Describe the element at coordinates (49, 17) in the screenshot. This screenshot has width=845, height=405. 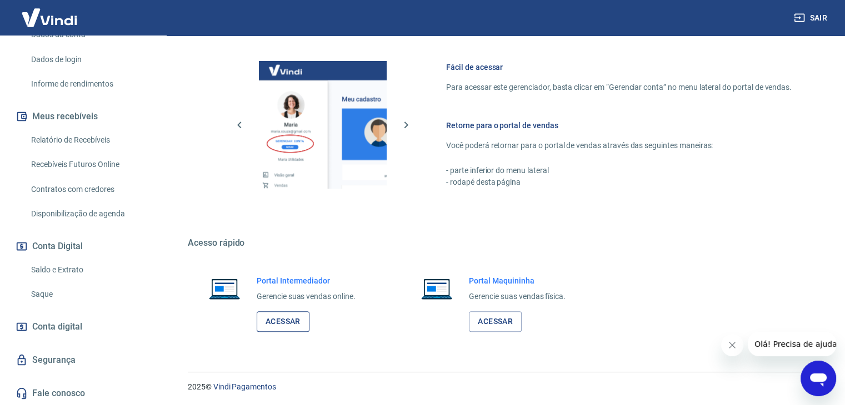
I see `img: Vindi` at that location.